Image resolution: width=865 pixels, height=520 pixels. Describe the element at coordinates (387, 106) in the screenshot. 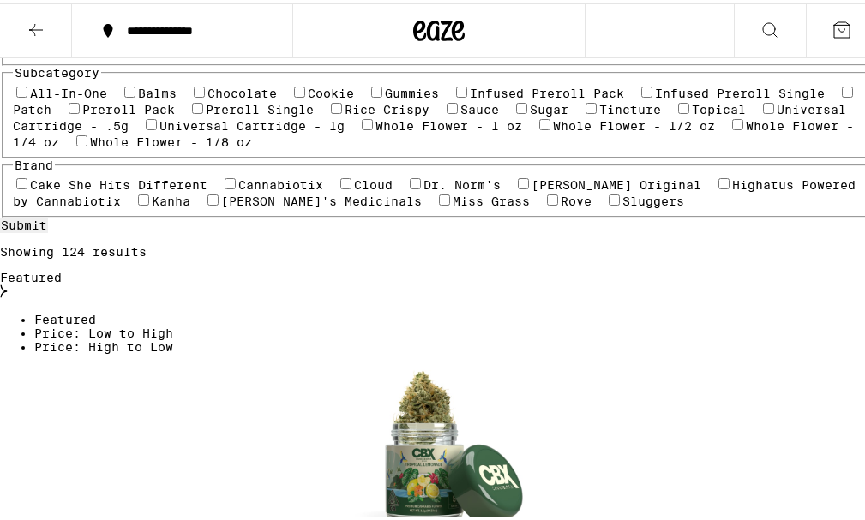

I see `label: Rice Crispy` at that location.